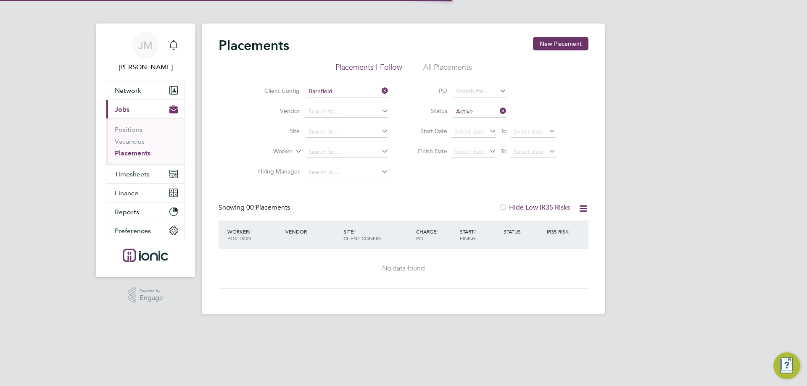 This screenshot has width=807, height=386. I want to click on label: Finish Date, so click(428, 151).